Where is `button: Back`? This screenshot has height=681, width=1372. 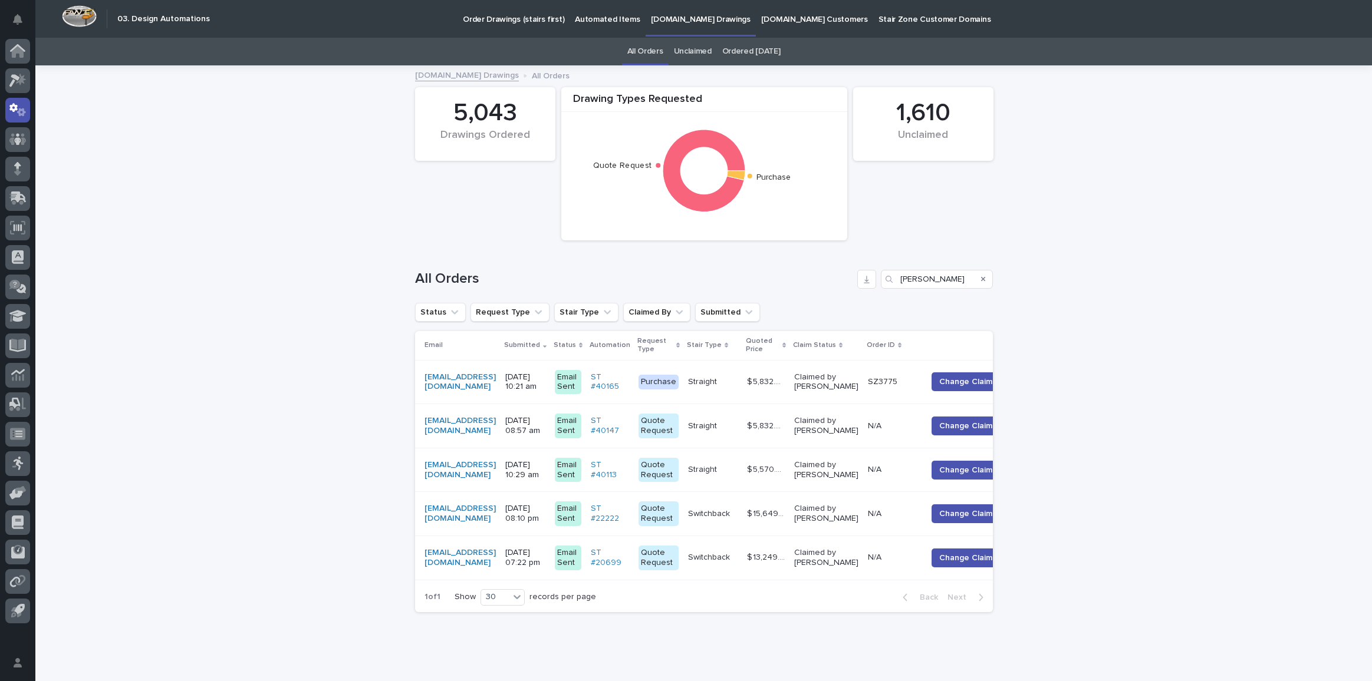
button: Back is located at coordinates (918, 598).